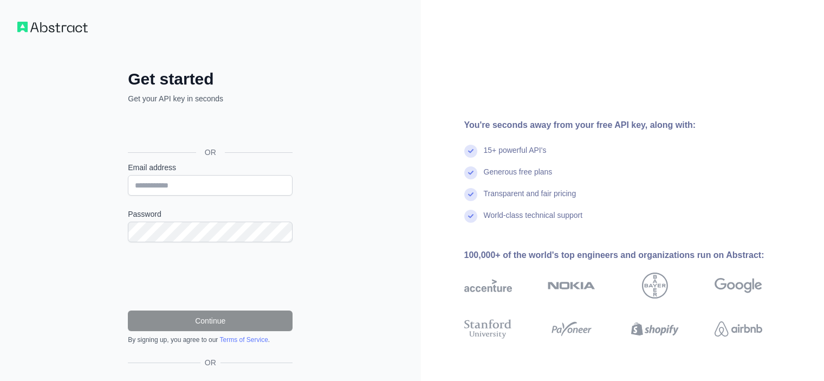 This screenshot has height=381, width=824. I want to click on h2: Get started, so click(210, 79).